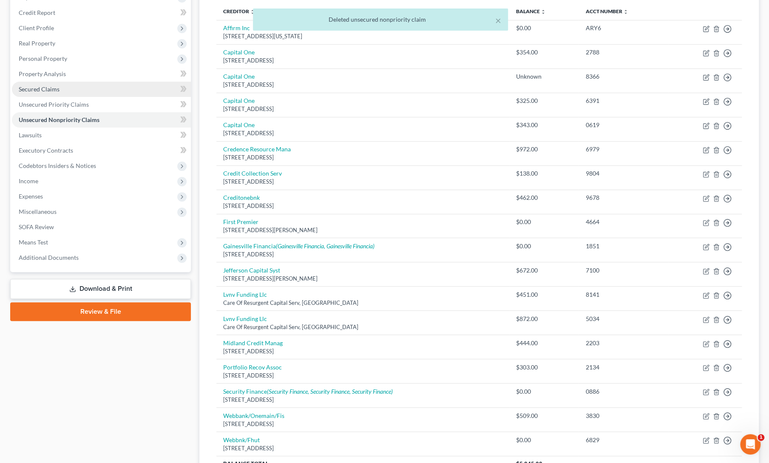  I want to click on span: SOFA Review, so click(36, 226).